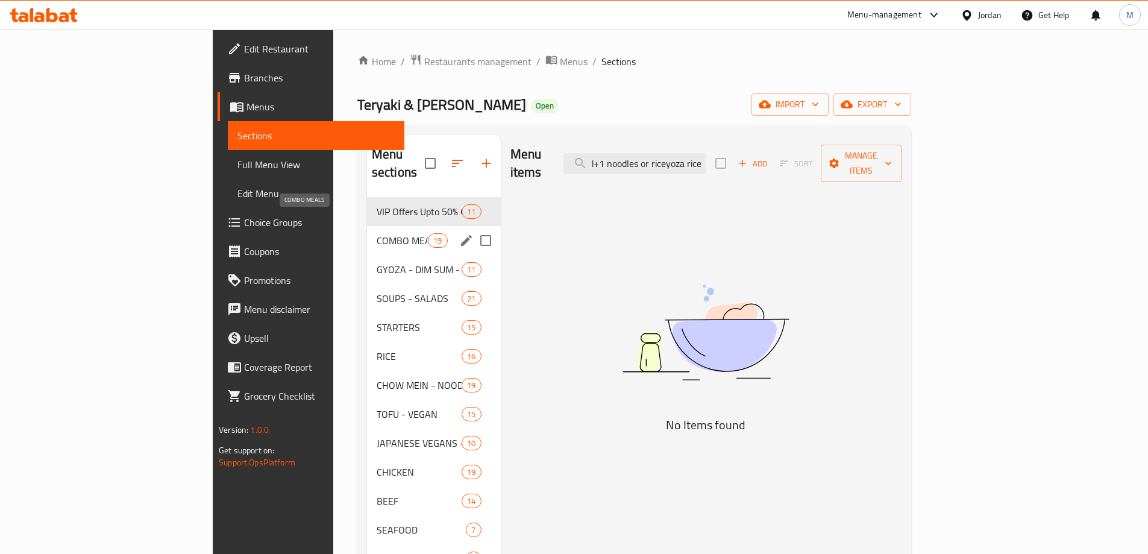  Describe the element at coordinates (316, 165) in the screenshot. I see `span: Full Menu View` at that location.